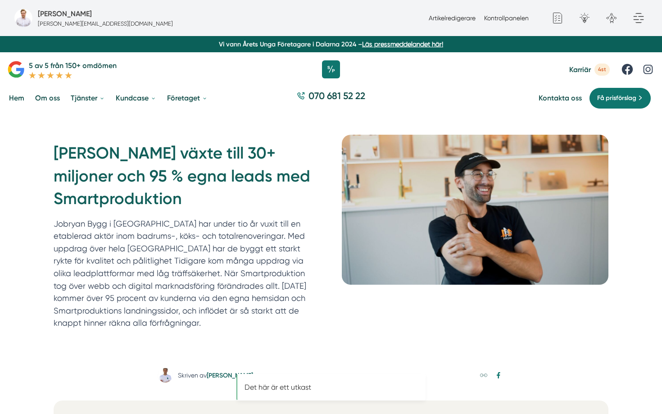  What do you see at coordinates (17, 98) in the screenshot?
I see `a: Hem` at bounding box center [17, 98].